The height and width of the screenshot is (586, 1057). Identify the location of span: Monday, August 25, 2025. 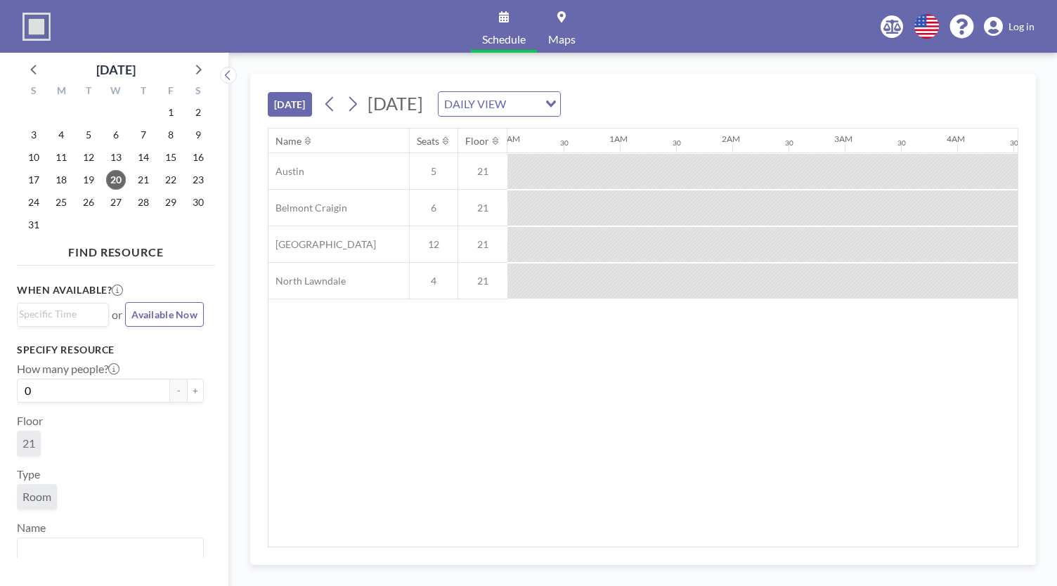
(61, 202).